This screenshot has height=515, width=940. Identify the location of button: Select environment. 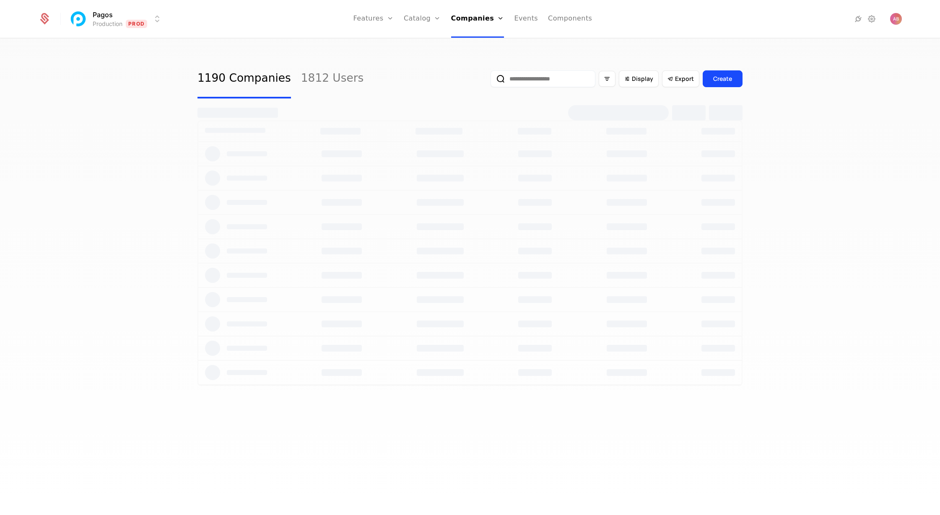
(117, 19).